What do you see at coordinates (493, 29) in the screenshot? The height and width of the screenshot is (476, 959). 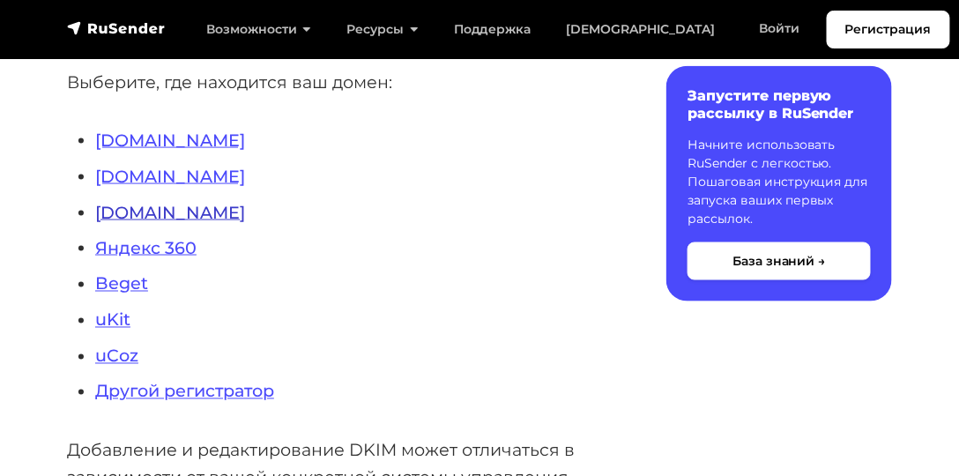 I see `a: Поддержка` at bounding box center [493, 29].